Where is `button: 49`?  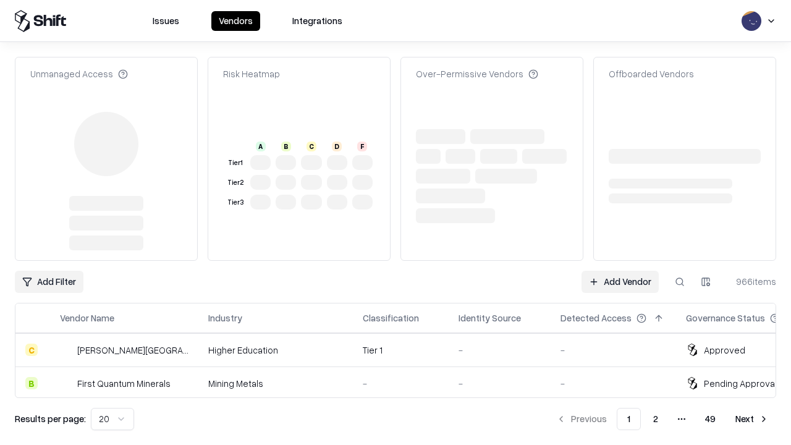
button: 49 is located at coordinates (710, 419).